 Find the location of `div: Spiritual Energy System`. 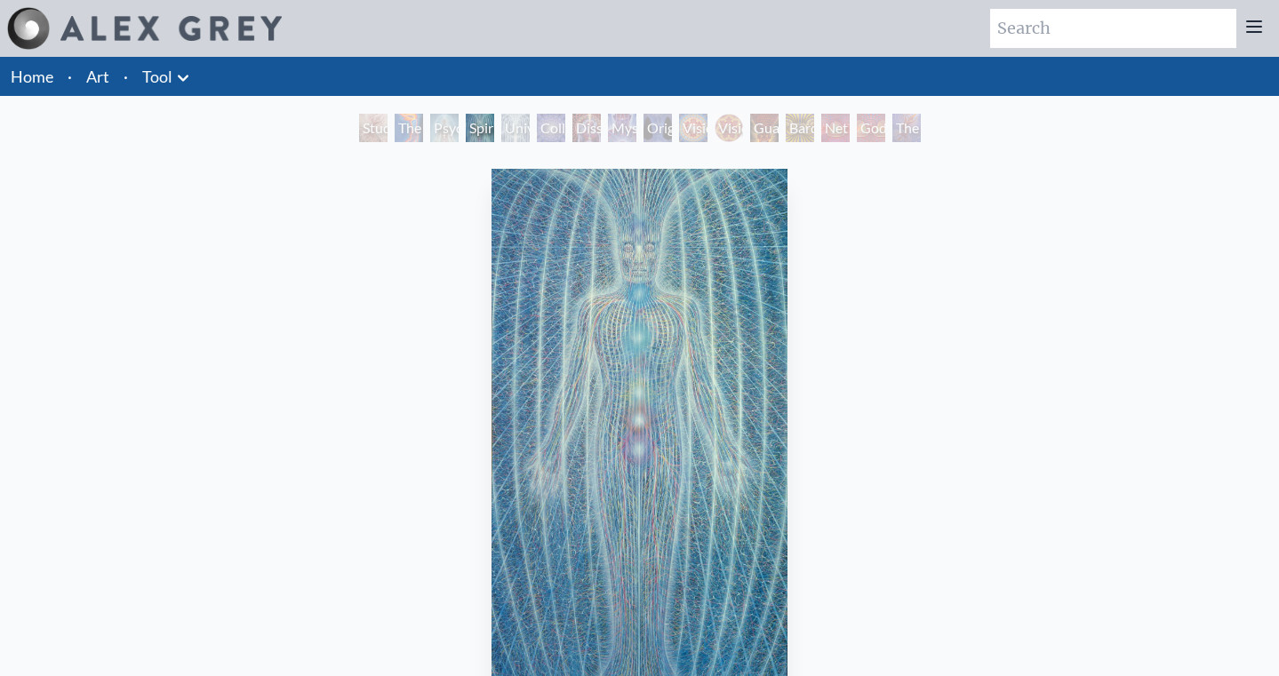

div: Spiritual Energy System is located at coordinates (480, 128).